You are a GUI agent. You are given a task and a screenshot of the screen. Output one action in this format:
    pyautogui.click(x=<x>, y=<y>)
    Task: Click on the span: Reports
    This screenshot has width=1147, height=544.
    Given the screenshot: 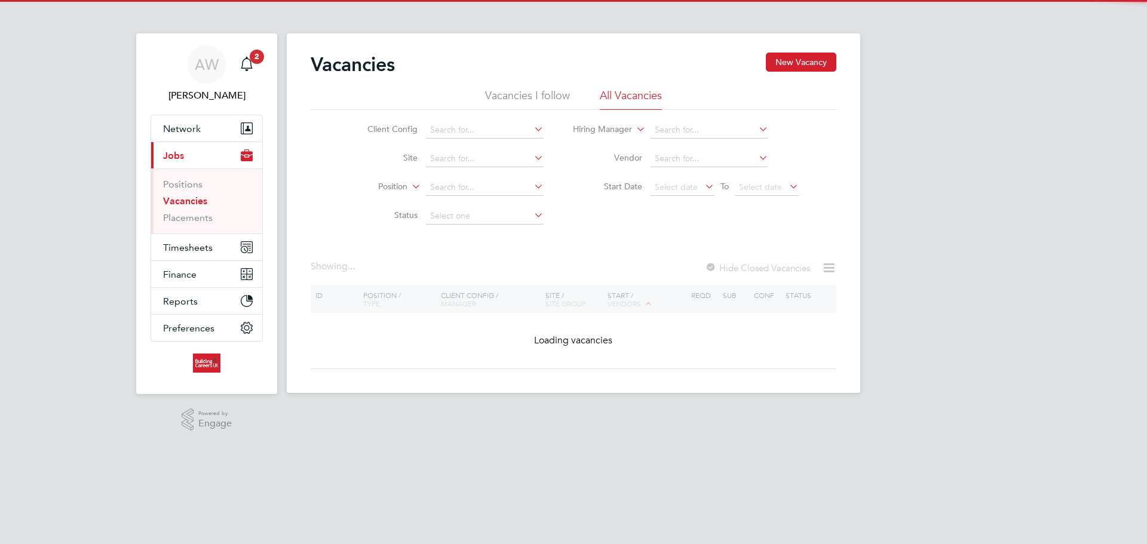 What is the action you would take?
    pyautogui.click(x=180, y=301)
    